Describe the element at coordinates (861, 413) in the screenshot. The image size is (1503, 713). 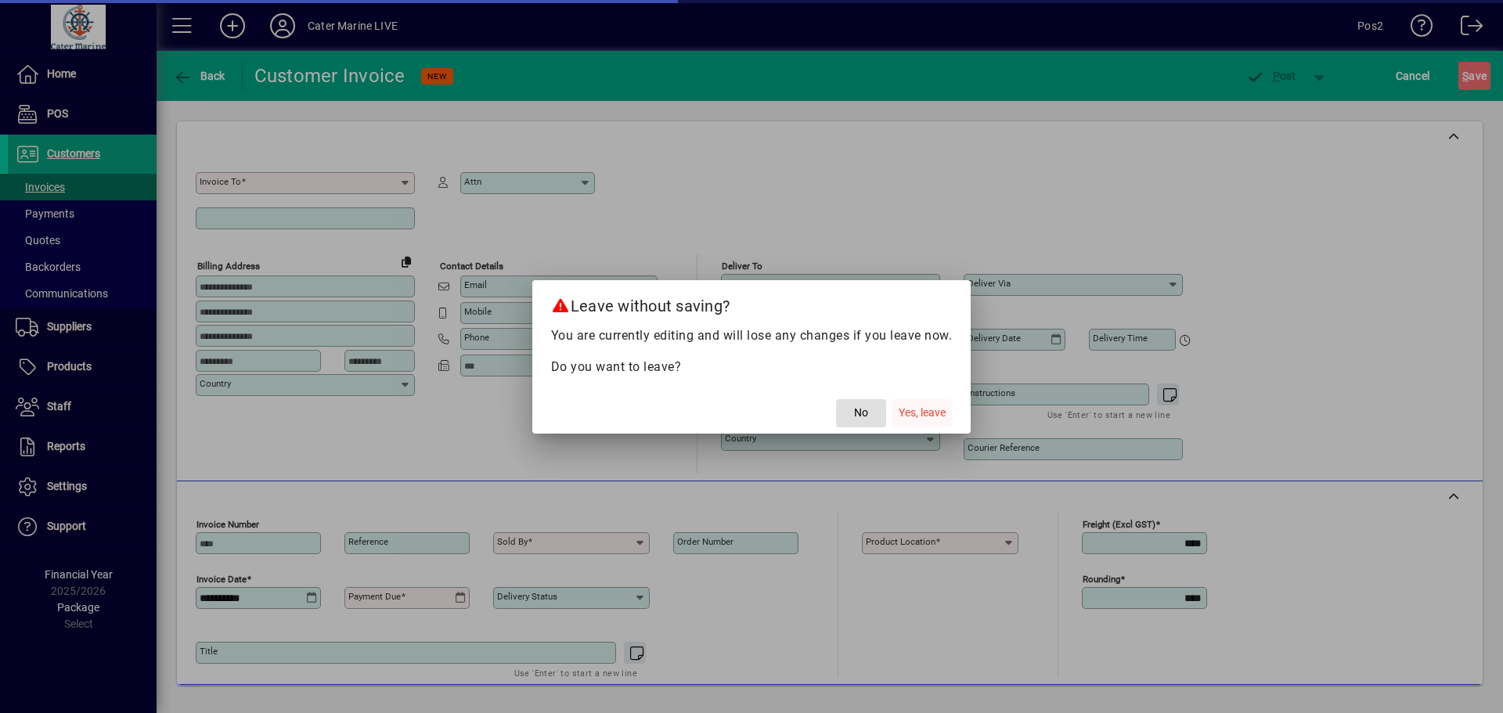
I see `button: No` at that location.